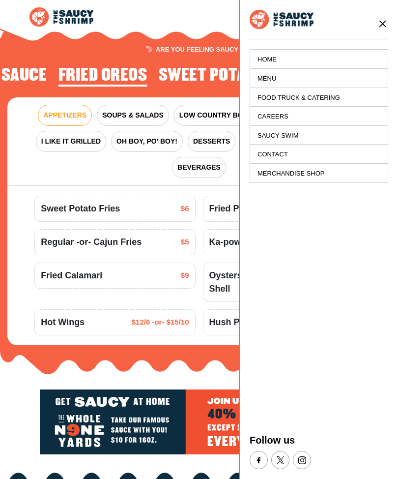 Image resolution: width=398 pixels, height=479 pixels. I want to click on li: 4 of 4, so click(233, 77).